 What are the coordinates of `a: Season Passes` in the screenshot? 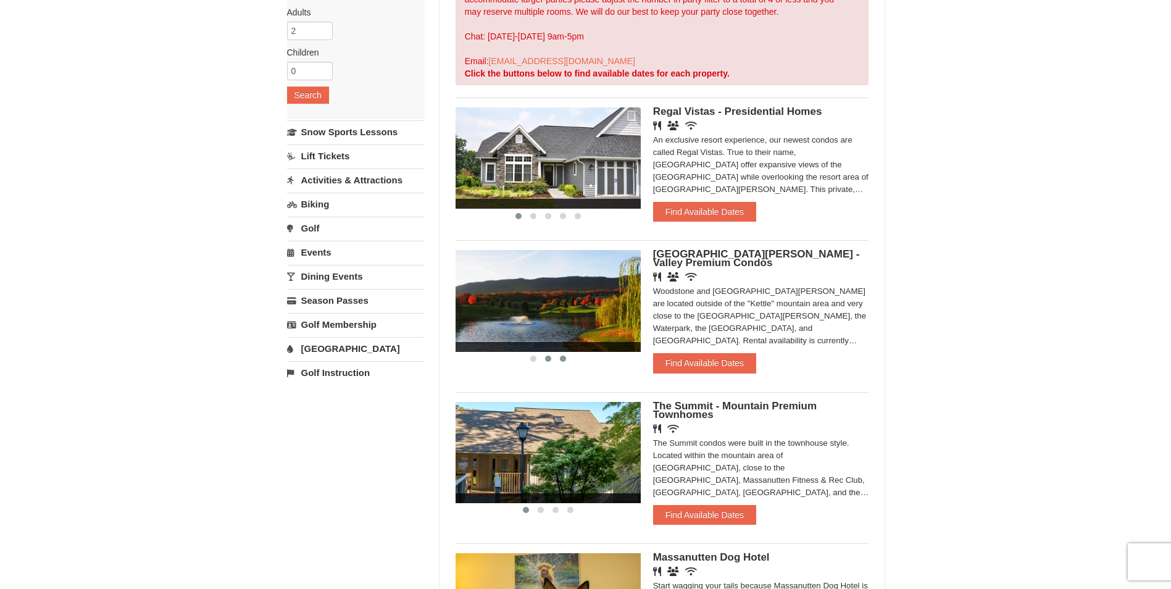 It's located at (356, 300).